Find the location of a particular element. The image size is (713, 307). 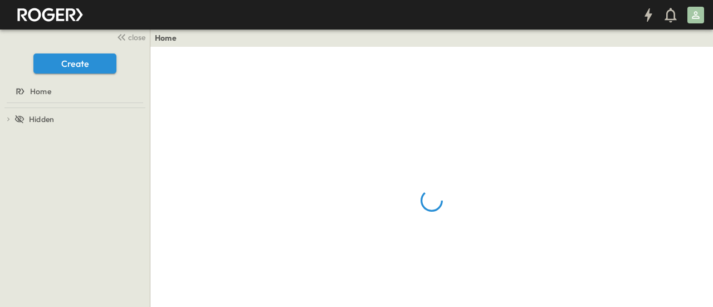

button: Create is located at coordinates (75, 63).